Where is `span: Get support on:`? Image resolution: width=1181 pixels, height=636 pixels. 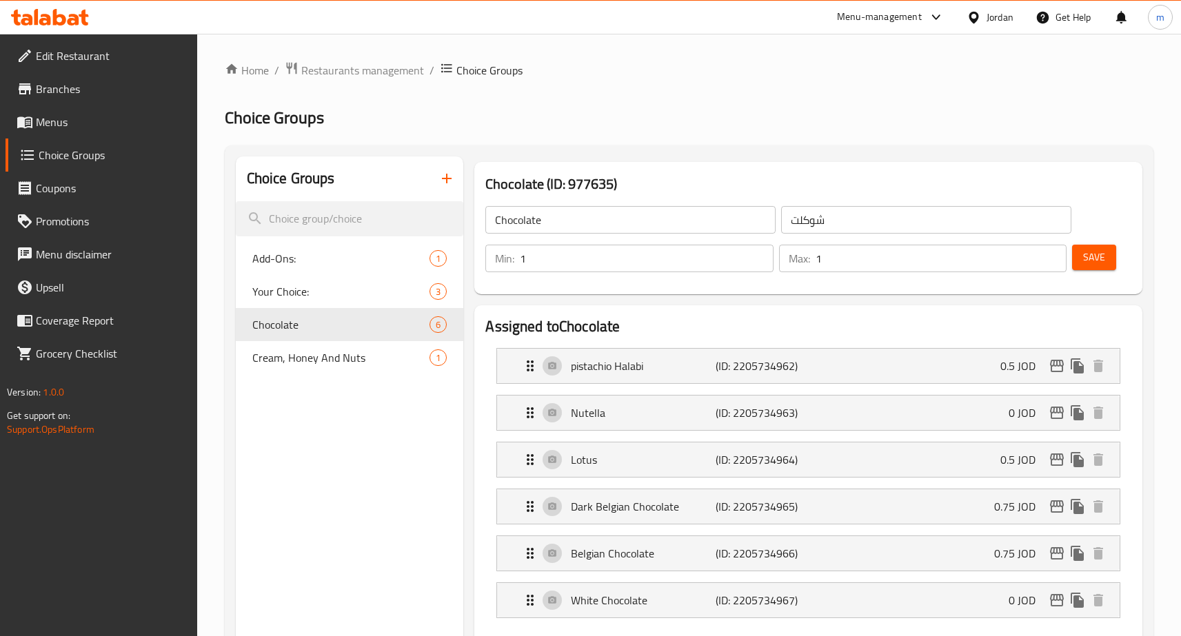
span: Get support on: is located at coordinates (39, 416).